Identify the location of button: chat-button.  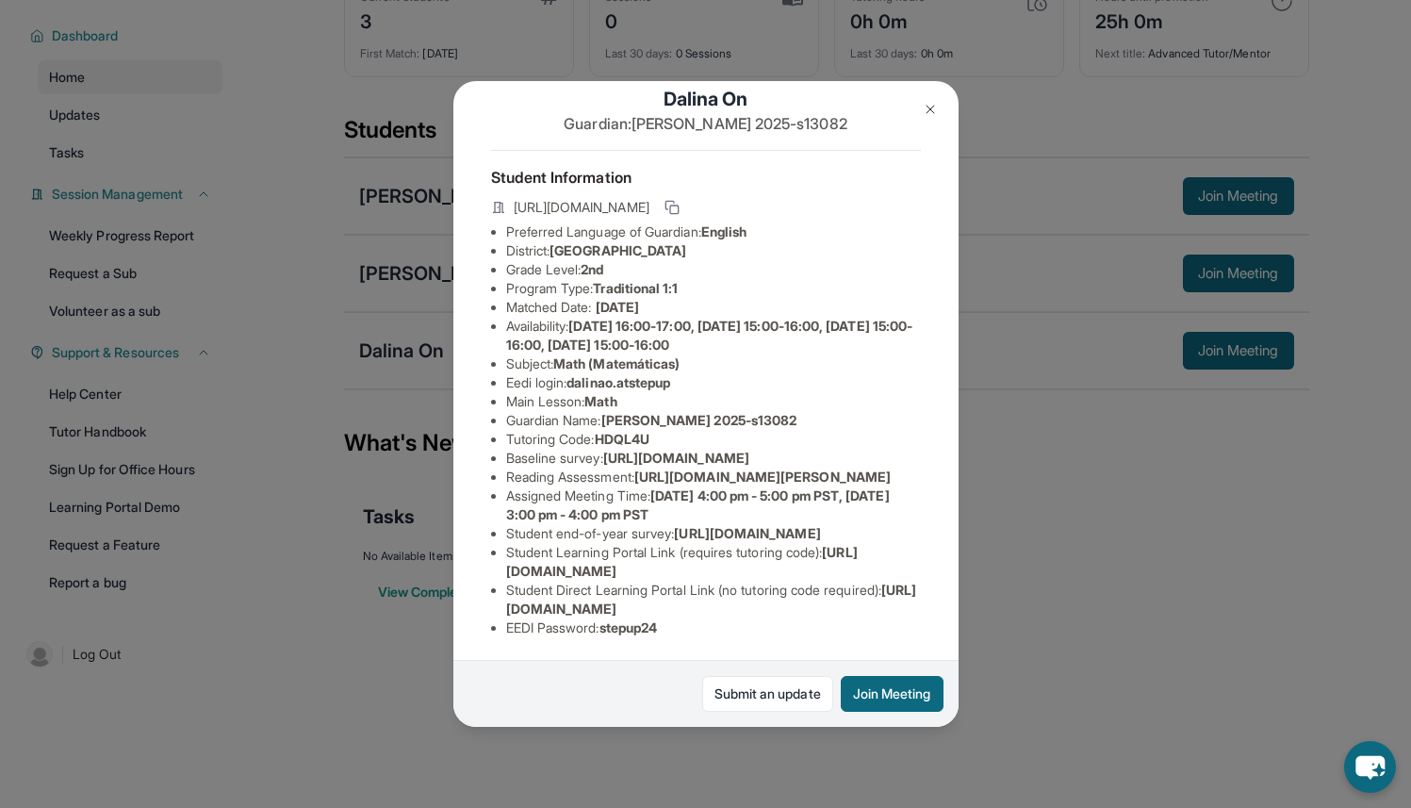
(1369, 766).